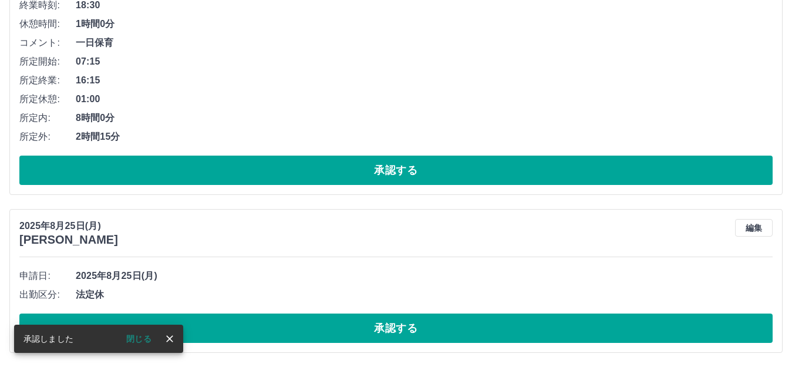 The width and height of the screenshot is (792, 367). I want to click on span: 07:15, so click(424, 62).